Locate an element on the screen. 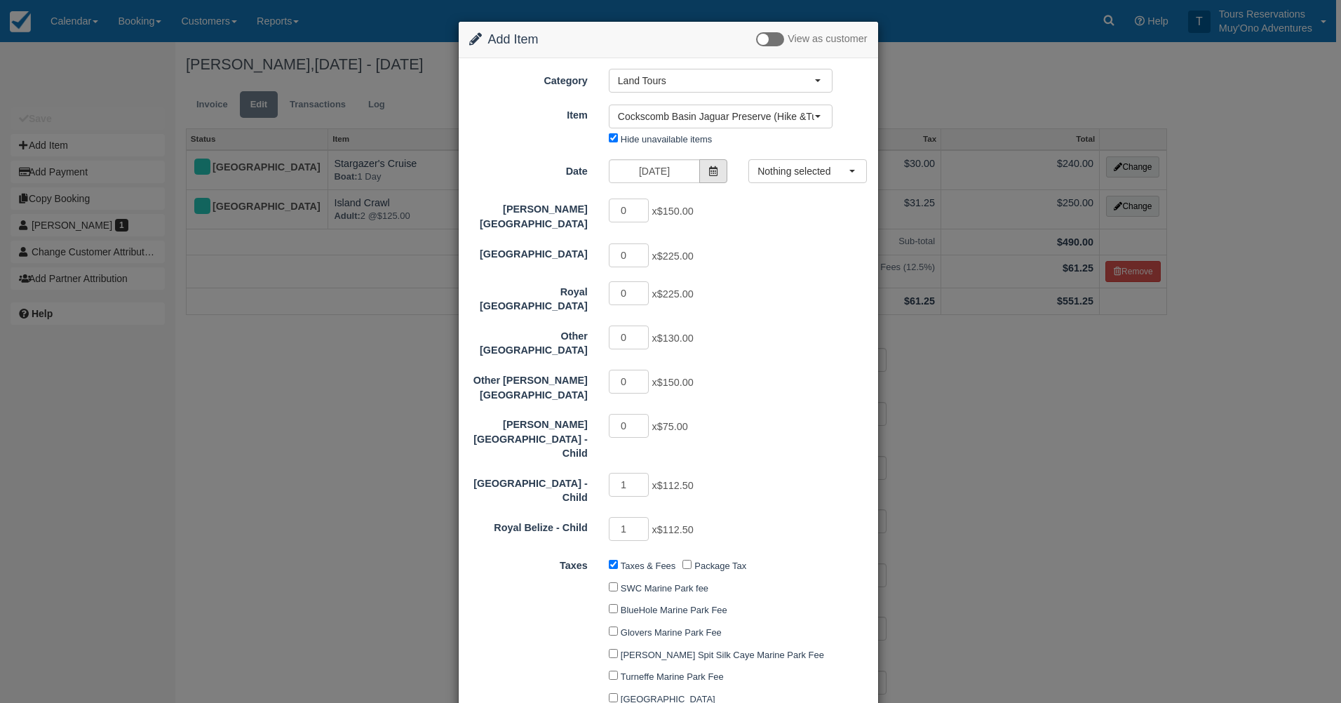 Image resolution: width=1341 pixels, height=703 pixels. input: Hopkins Bay Resort is located at coordinates (629, 210).